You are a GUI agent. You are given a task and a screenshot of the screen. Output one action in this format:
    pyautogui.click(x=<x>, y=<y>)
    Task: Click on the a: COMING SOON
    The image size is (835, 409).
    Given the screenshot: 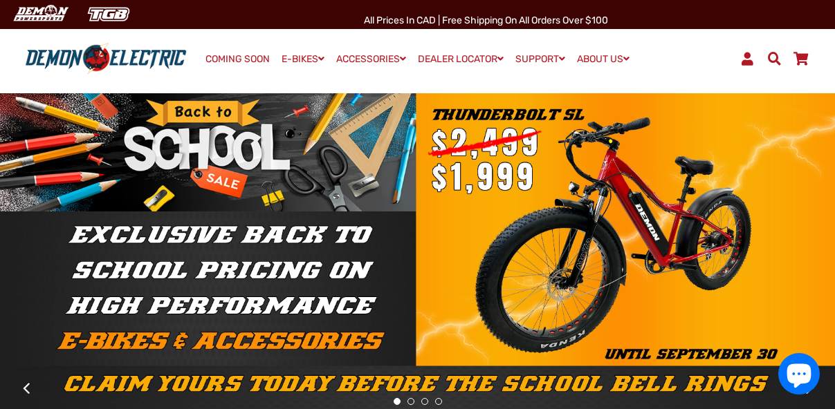 What is the action you would take?
    pyautogui.click(x=237, y=59)
    